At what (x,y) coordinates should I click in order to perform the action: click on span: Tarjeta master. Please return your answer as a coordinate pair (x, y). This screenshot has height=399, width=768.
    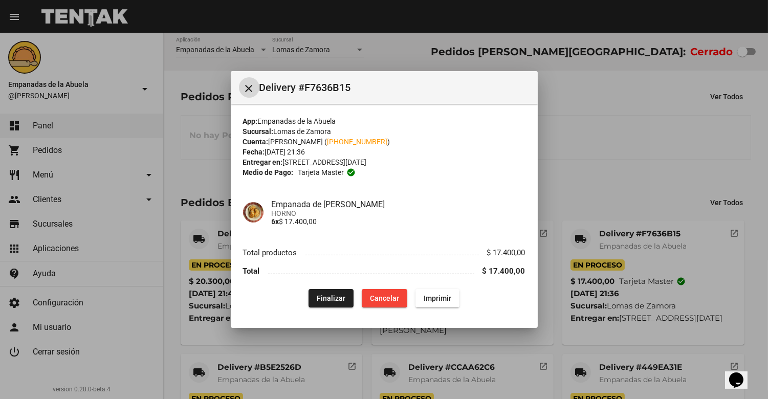
    Looking at the image, I should click on (321, 172).